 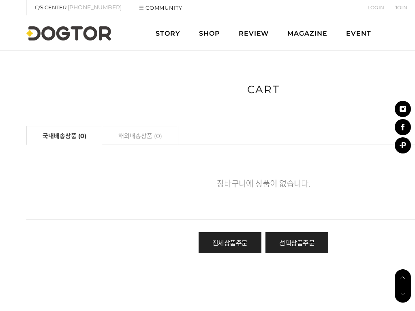 What do you see at coordinates (403, 294) in the screenshot?
I see `img: 스크롤-다운!` at bounding box center [403, 294].